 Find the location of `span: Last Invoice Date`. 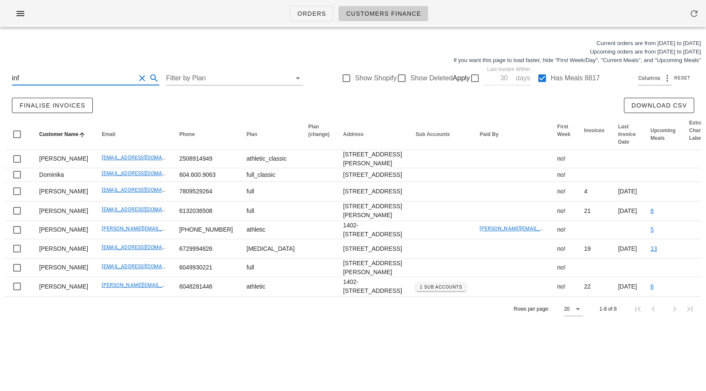

span: Last Invoice Date is located at coordinates (626, 134).